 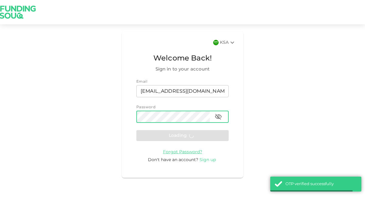 What do you see at coordinates (208, 160) in the screenshot?
I see `span: Sign up` at bounding box center [208, 160].